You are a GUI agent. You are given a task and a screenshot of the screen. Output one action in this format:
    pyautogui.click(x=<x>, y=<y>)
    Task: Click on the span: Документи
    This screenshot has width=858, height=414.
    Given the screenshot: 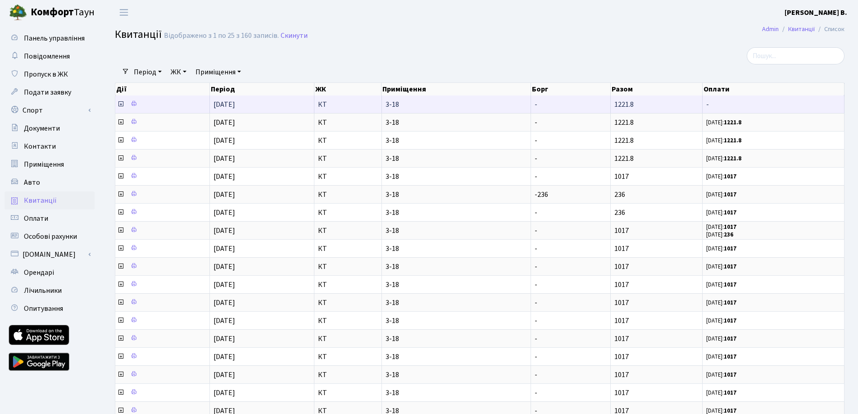 What is the action you would take?
    pyautogui.click(x=42, y=128)
    